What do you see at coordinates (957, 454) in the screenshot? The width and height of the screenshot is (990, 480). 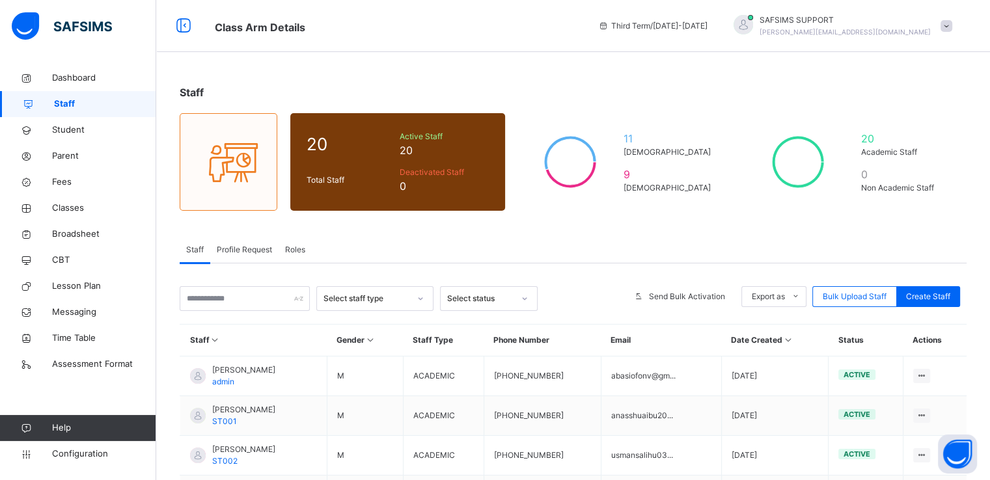 I see `button: Open asap` at bounding box center [957, 454].